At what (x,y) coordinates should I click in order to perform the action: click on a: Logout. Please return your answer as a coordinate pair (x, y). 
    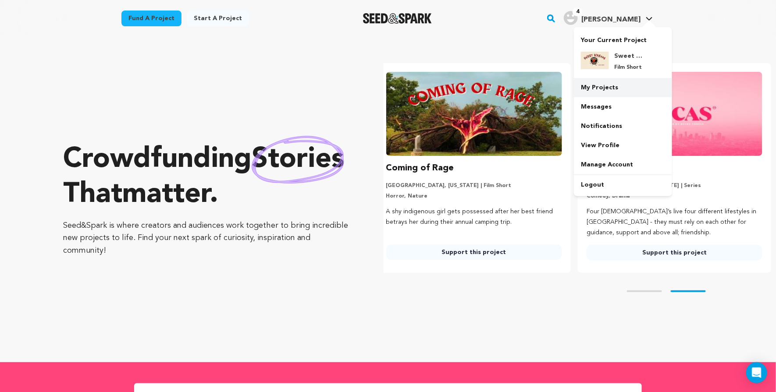
    Looking at the image, I should click on (623, 185).